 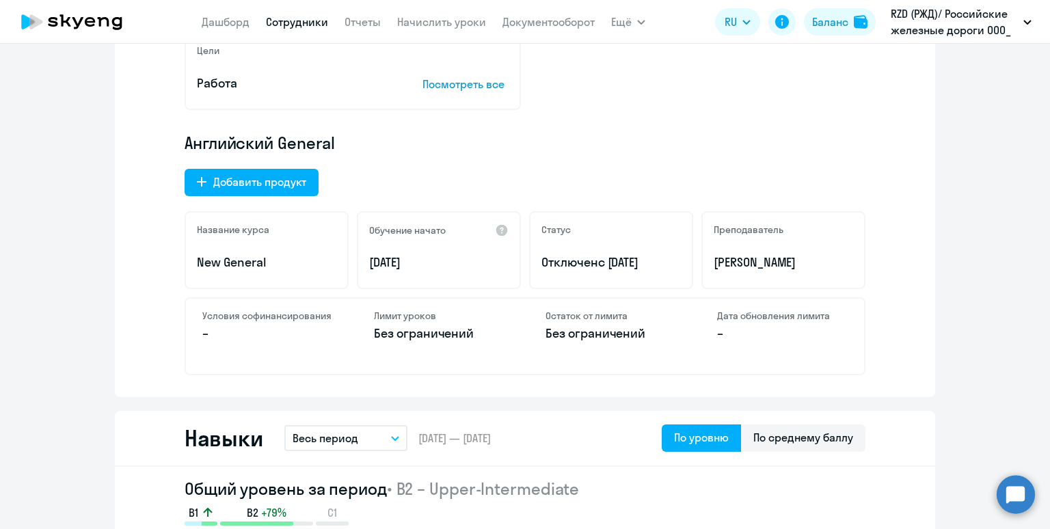 What do you see at coordinates (621, 22) in the screenshot?
I see `span: Ещё` at bounding box center [621, 22].